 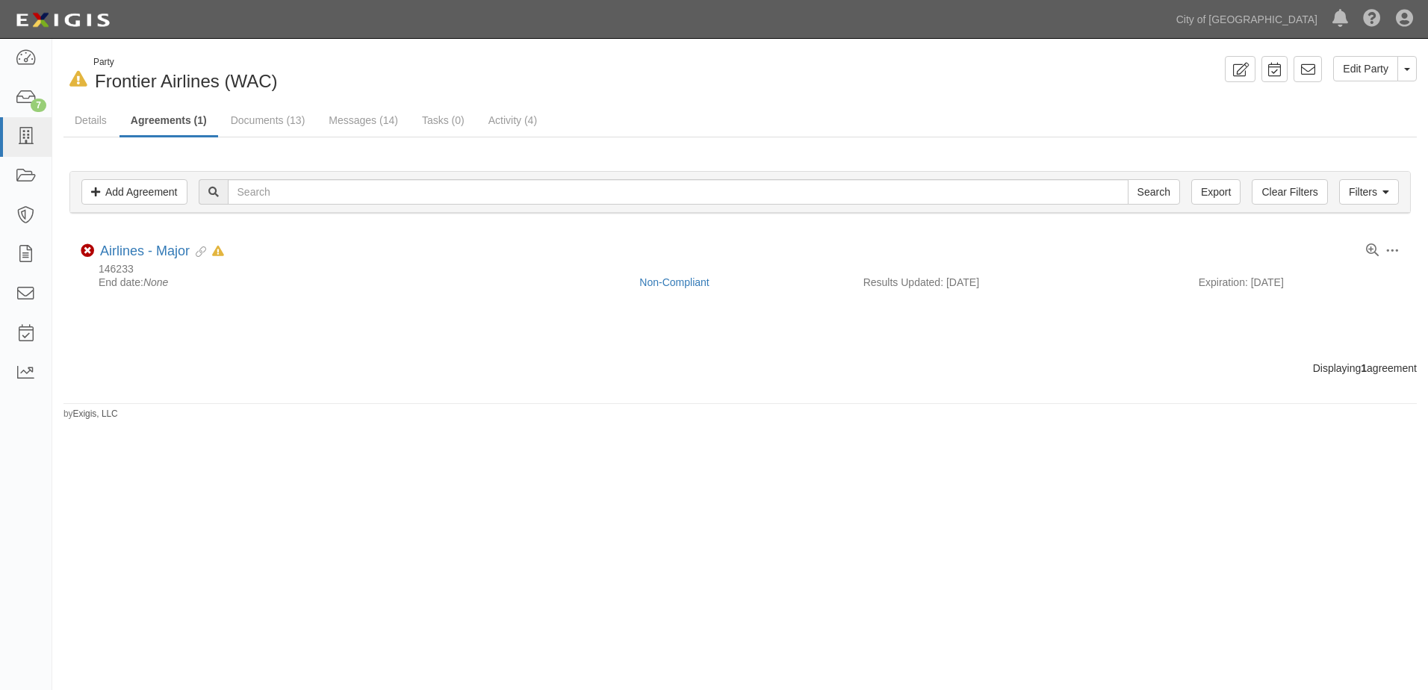 I want to click on a: Add Agreement, so click(x=134, y=192).